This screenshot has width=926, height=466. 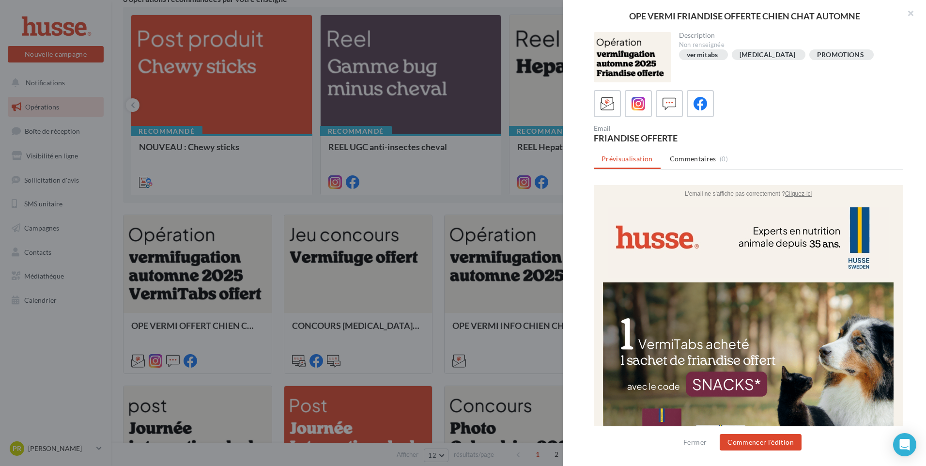 I want to click on div: Description, so click(x=787, y=35).